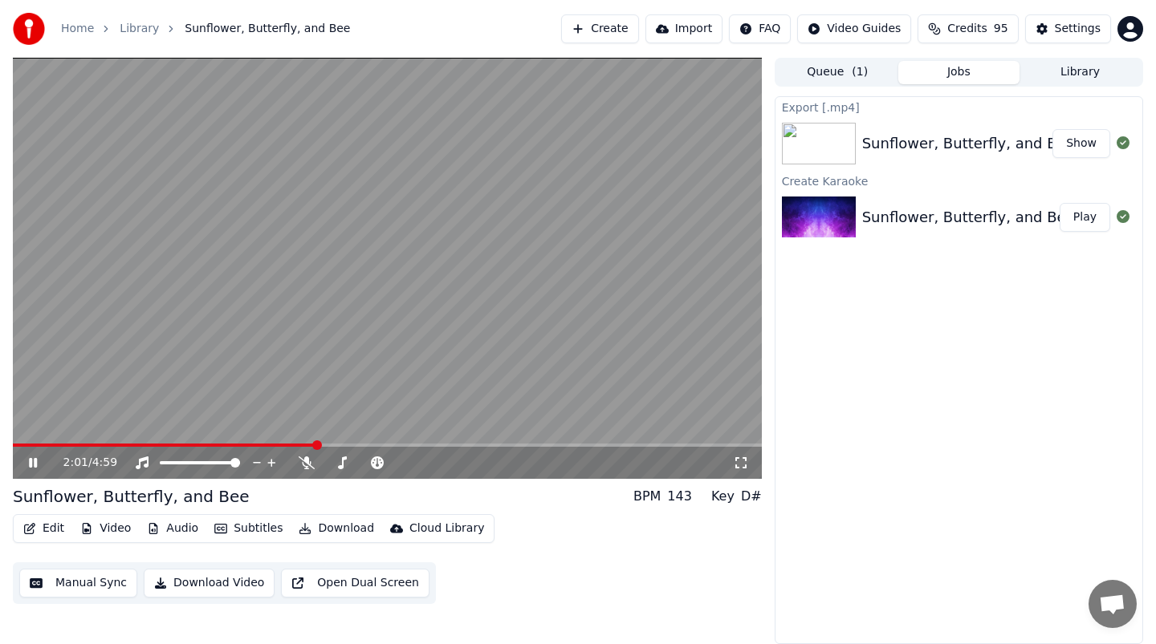 Image resolution: width=1156 pixels, height=644 pixels. Describe the element at coordinates (173, 529) in the screenshot. I see `button: Audio` at that location.